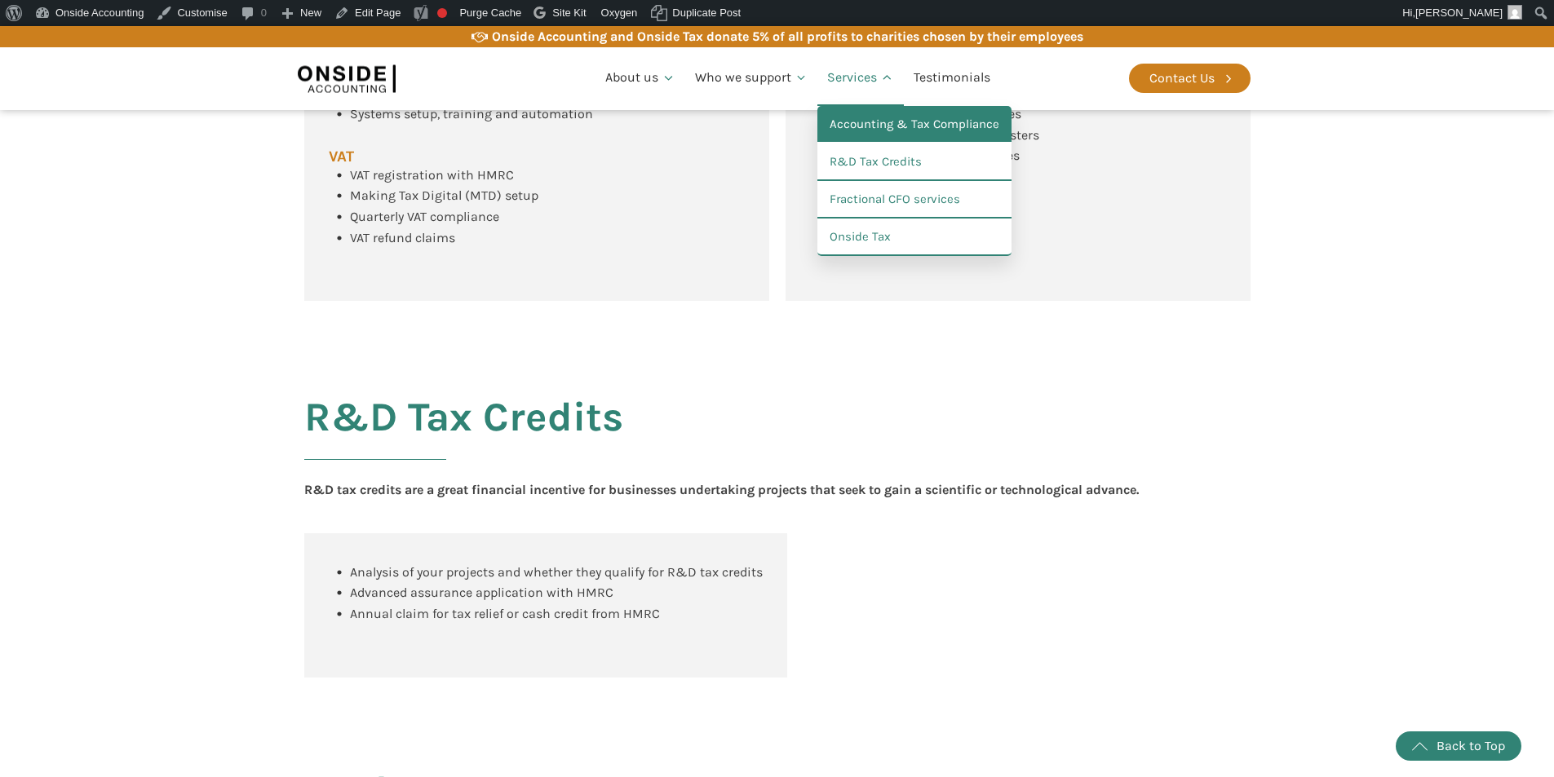  What do you see at coordinates (444, 195) in the screenshot?
I see `span: Making Tax Digital (MTD) setup` at bounding box center [444, 195].